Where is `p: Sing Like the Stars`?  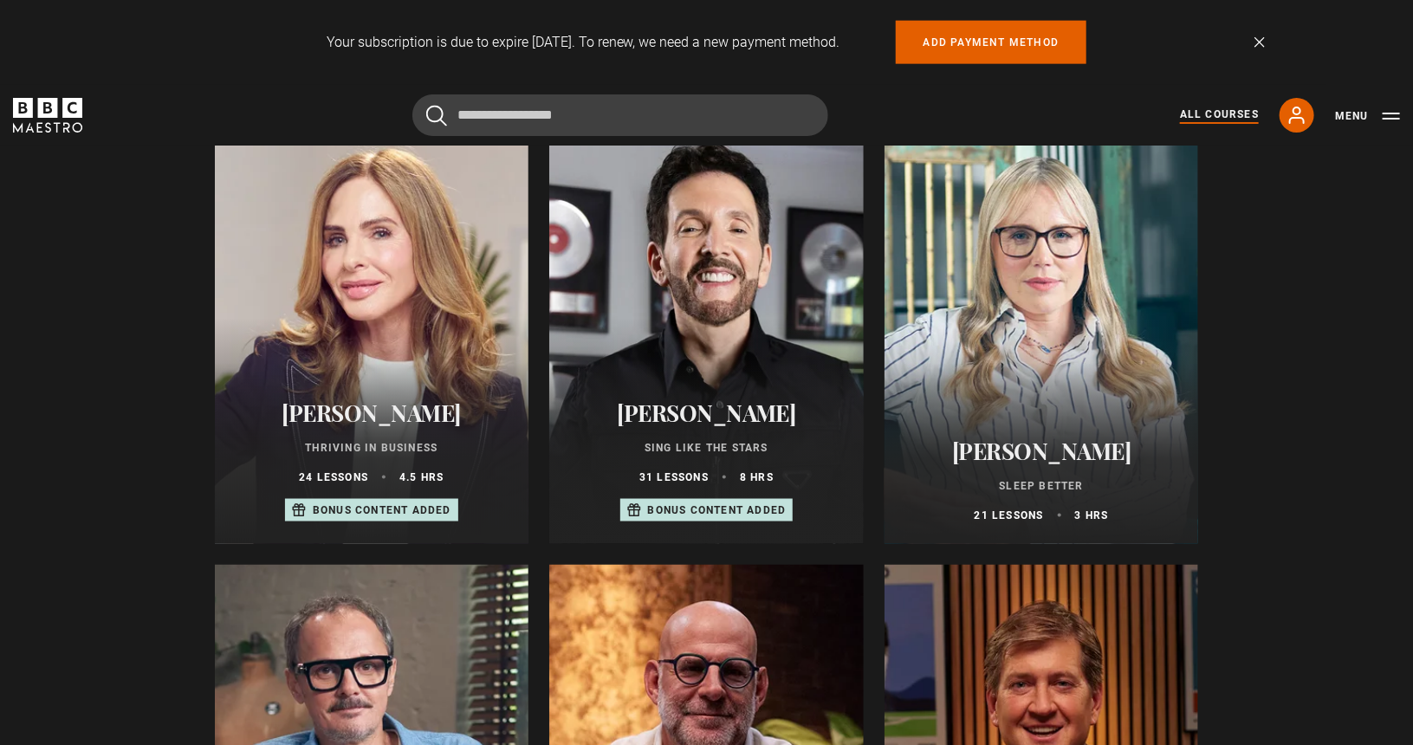
p: Sing Like the Stars is located at coordinates (706, 448).